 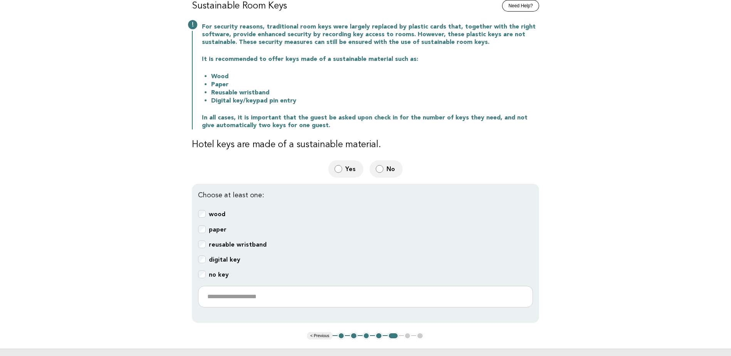 I want to click on li: Reusable wristband, so click(x=375, y=93).